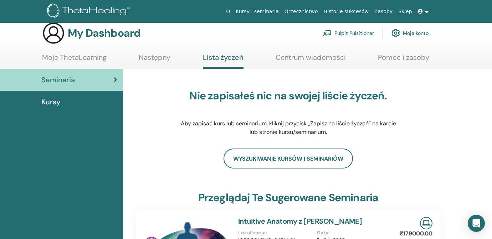  Describe the element at coordinates (396, 33) in the screenshot. I see `img: cog.svg` at that location.